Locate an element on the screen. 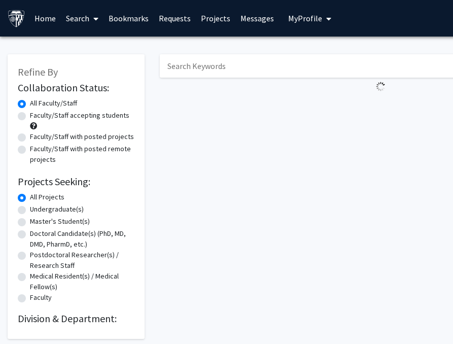 The width and height of the screenshot is (453, 344). span: Refine By is located at coordinates (38, 72).